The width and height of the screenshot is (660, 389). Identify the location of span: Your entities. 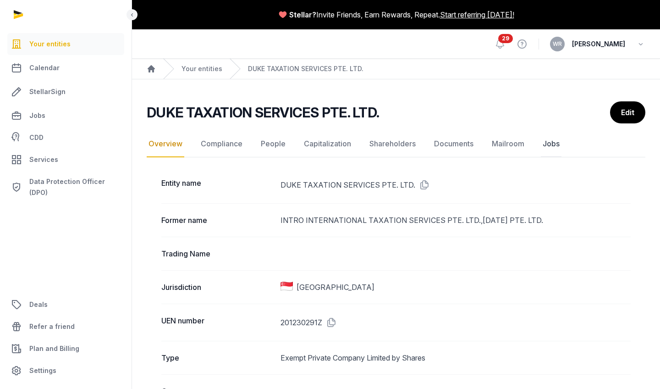
(50, 44).